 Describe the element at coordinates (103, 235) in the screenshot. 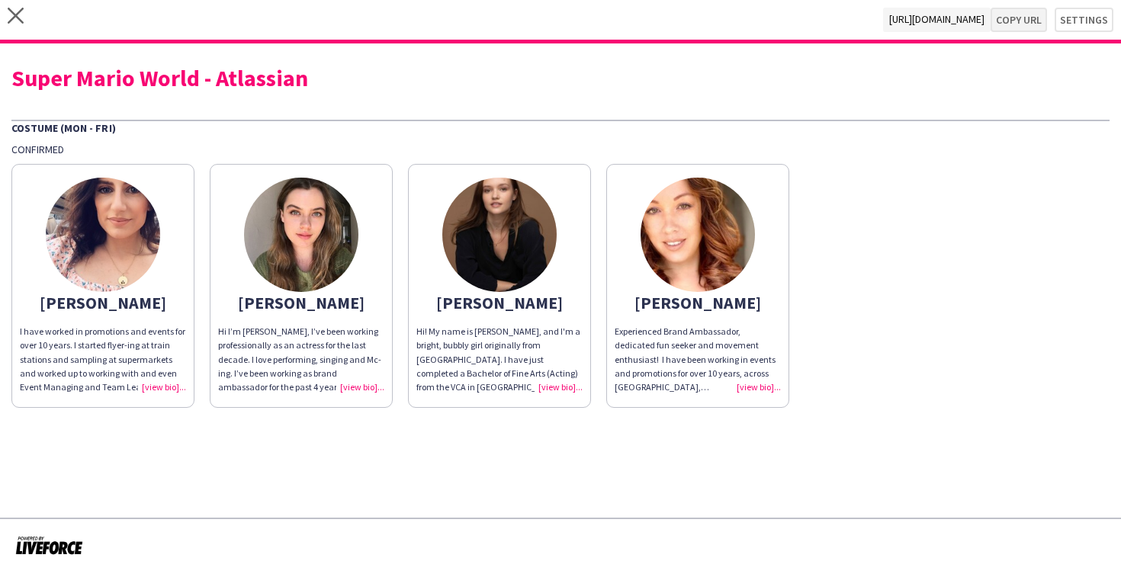

I see `img: thumb-5e5f2f07e33a2.jpeg` at that location.